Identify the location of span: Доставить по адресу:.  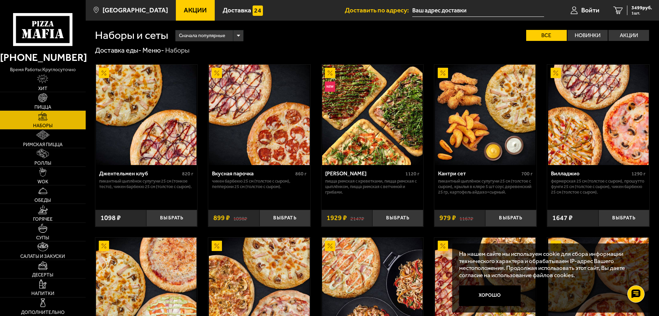
(378, 10).